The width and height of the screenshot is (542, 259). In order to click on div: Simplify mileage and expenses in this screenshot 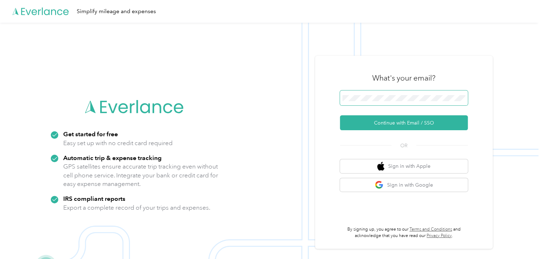, I will do `click(116, 11)`.